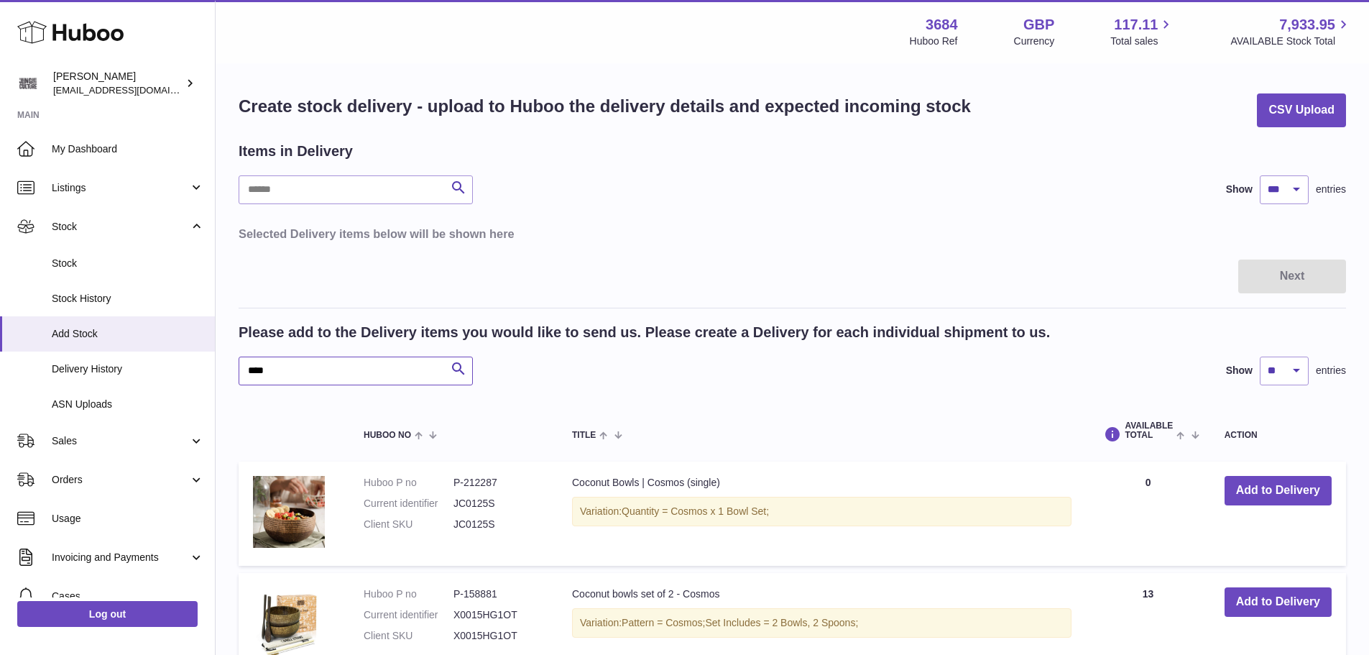  I want to click on span: AVAILABLE Stock Total, so click(1290, 41).